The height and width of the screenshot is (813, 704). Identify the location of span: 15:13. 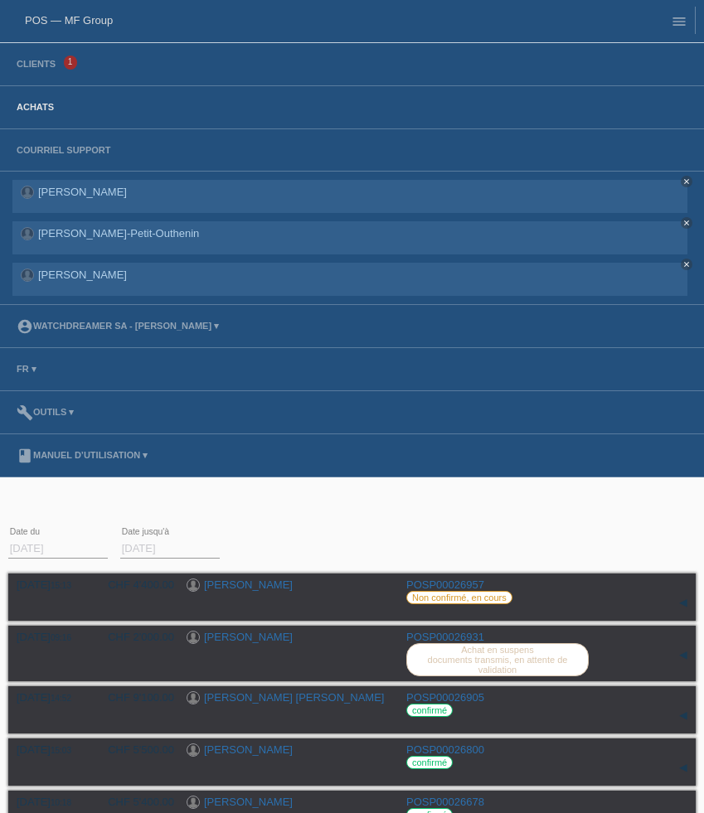
(61, 585).